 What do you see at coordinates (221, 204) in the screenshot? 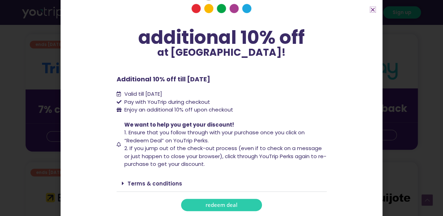
I see `span: redeem deal` at bounding box center [221, 204].